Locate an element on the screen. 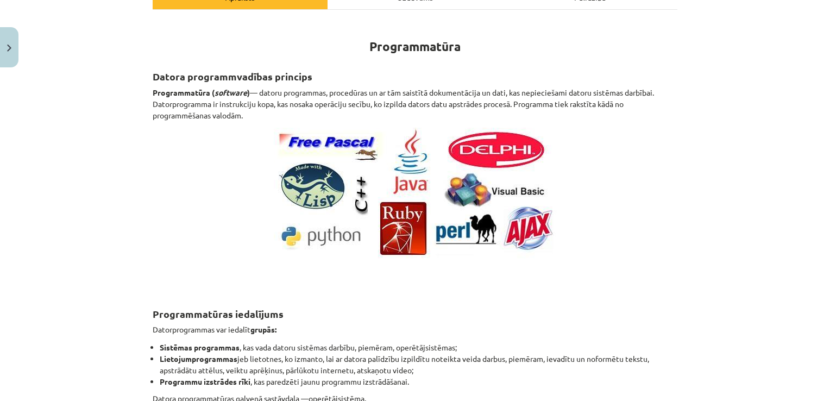  strong: Programmatūra ( ) is located at coordinates (201, 92).